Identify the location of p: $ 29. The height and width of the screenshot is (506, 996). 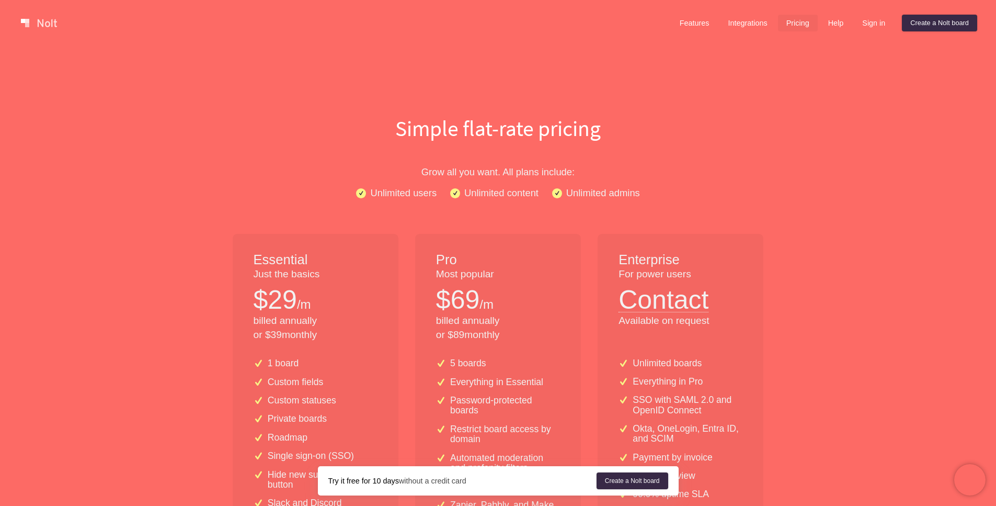
(275, 300).